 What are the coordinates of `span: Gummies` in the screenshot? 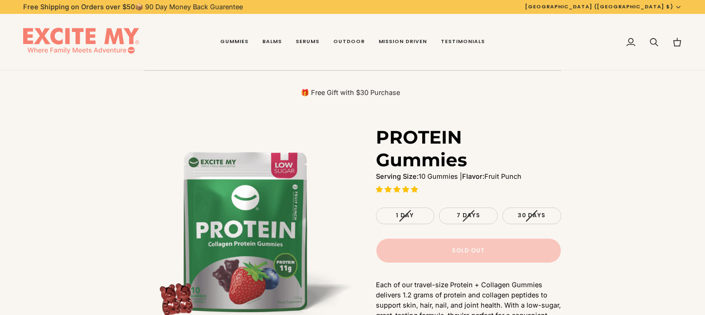 It's located at (234, 42).